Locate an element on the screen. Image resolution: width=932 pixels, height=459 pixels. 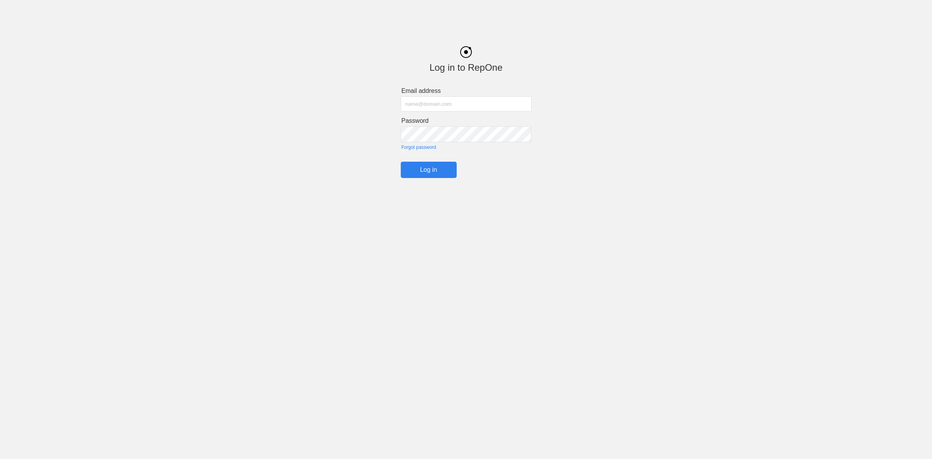
div: Chat Widget is located at coordinates (913, 440).